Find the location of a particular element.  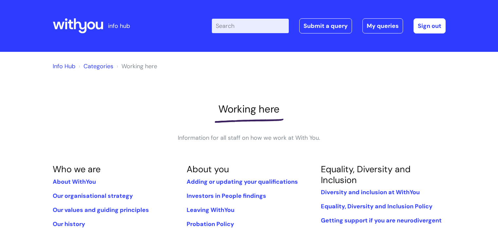

a: Diversity and inclusion at WithYou is located at coordinates (371, 192).